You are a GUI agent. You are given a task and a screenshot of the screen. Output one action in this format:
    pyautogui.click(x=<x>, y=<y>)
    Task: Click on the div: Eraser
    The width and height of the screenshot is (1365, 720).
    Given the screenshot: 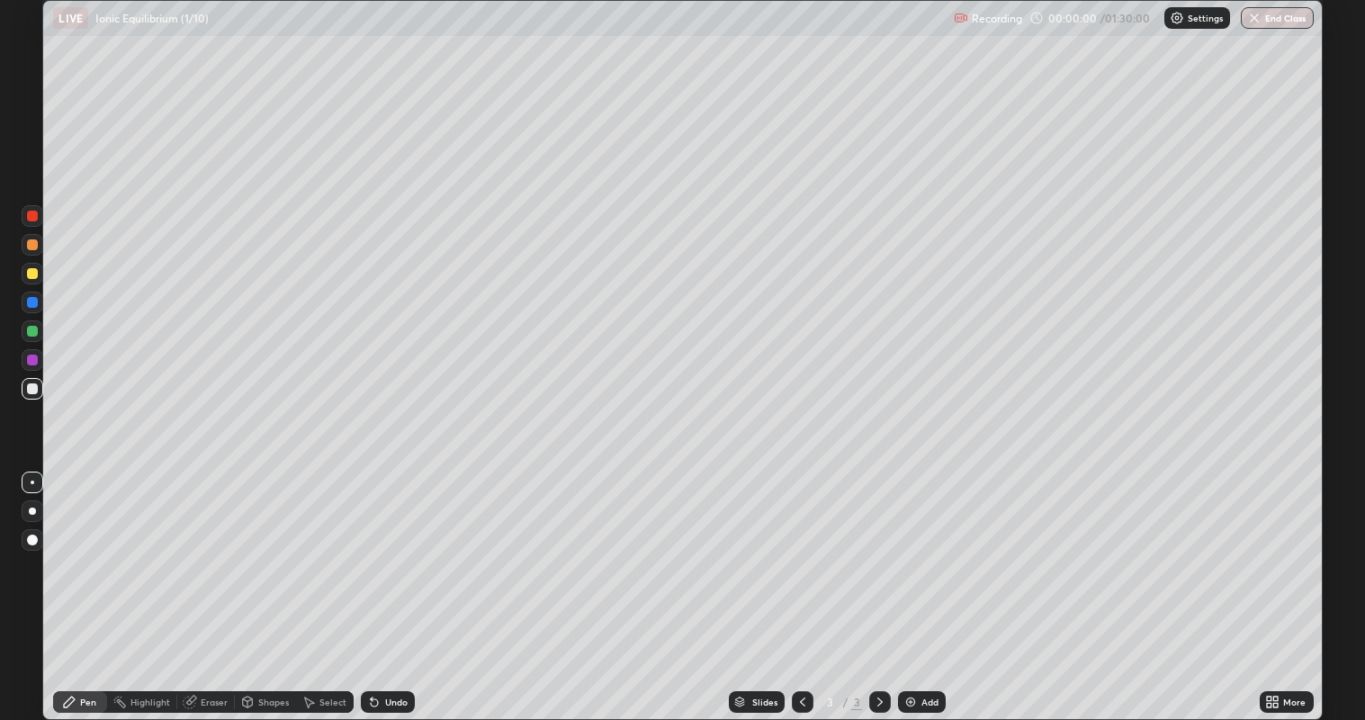 What is the action you would take?
    pyautogui.click(x=214, y=702)
    